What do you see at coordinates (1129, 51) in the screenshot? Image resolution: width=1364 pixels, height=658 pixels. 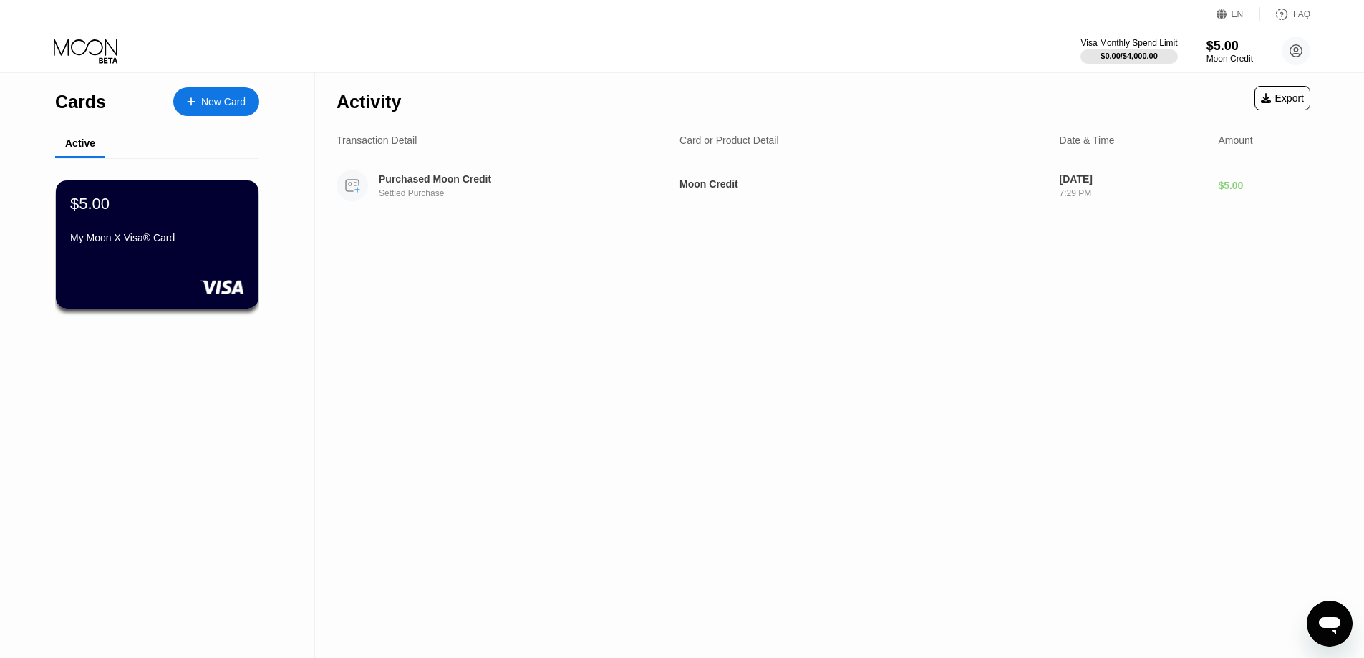 I see `div: Visa Monthly Spend Limit$0.00/$4,000.00` at bounding box center [1129, 51].